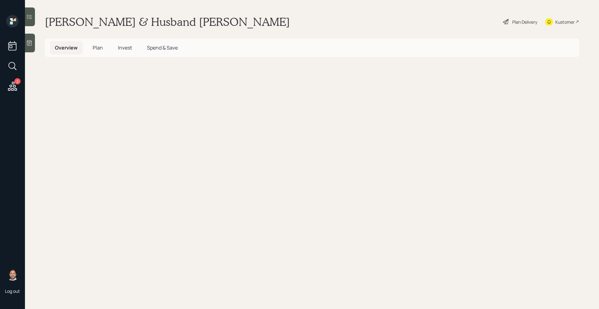 This screenshot has width=599, height=309. I want to click on div: Log out, so click(12, 291).